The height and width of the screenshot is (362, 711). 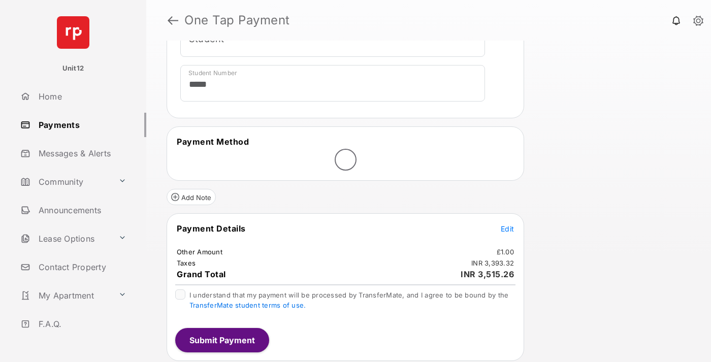 I want to click on span: INR 3,515.26, so click(x=487, y=274).